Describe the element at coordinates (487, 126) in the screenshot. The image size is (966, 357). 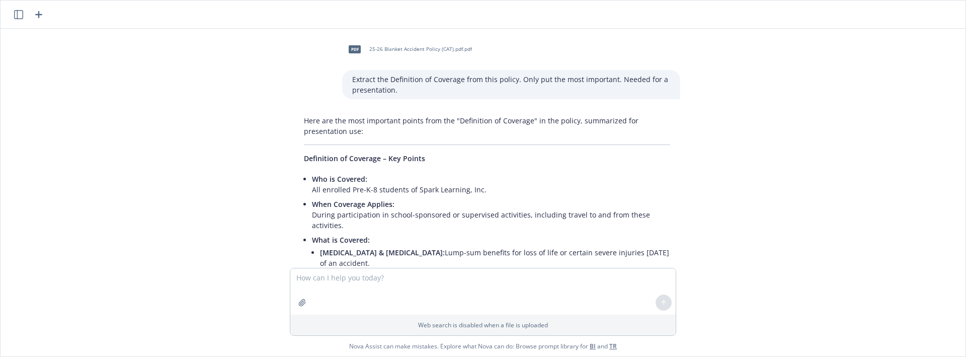
I see `p: Here are the most important points from the "Definition of Coverage" in the policy, summarized fo...` at that location.